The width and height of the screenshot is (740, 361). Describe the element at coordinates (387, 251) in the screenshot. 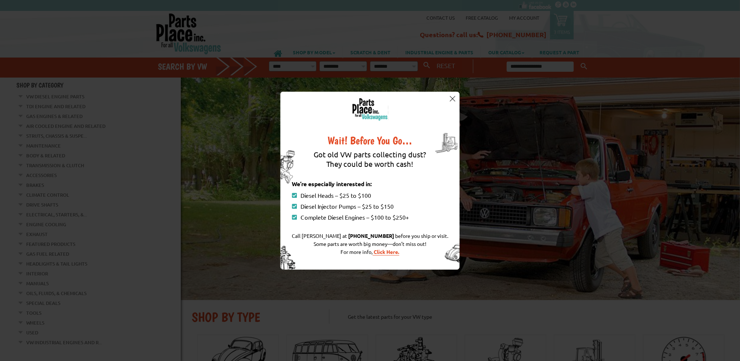

I see `strong: Click Here.` at that location.